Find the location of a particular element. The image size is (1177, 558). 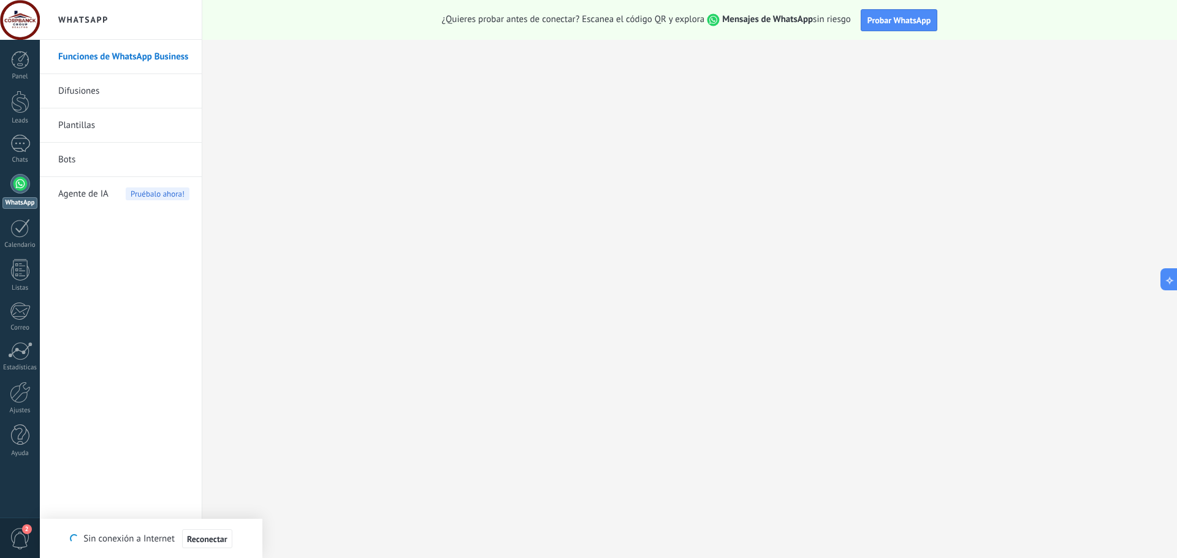

li: Funciones de WhatsApp Business is located at coordinates (121, 57).